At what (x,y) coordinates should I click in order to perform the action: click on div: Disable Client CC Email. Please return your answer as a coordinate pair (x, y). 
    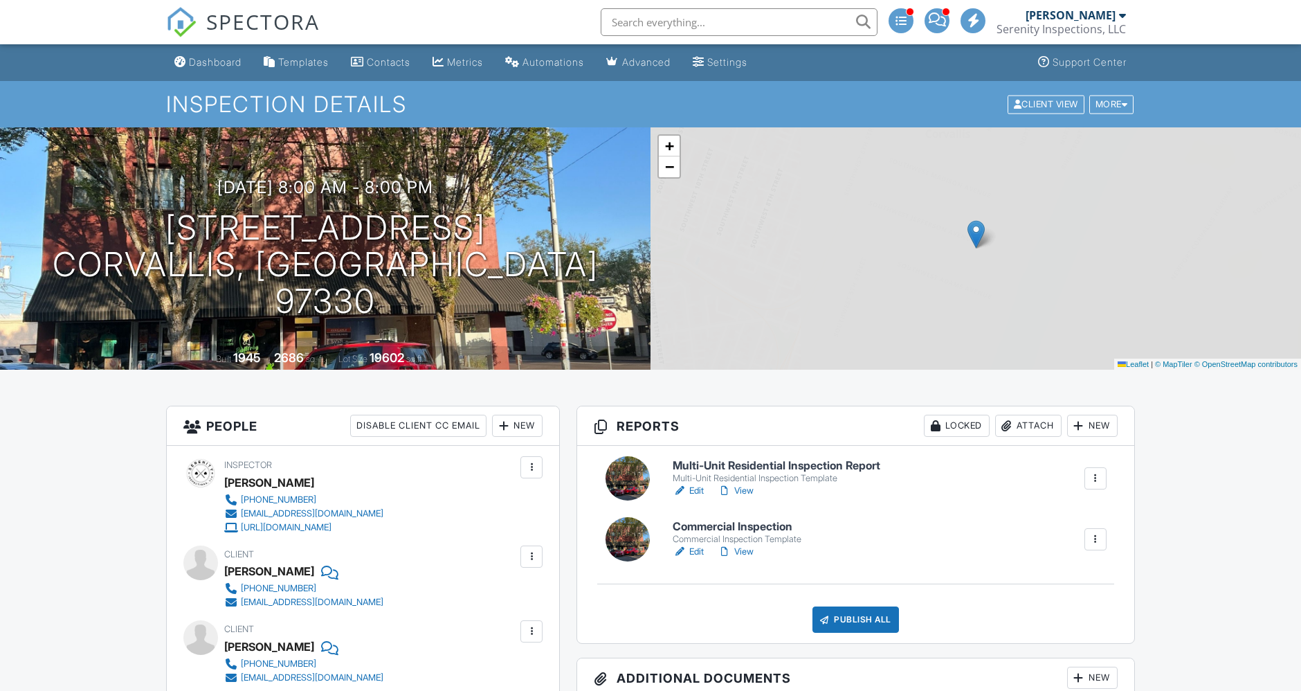
    Looking at the image, I should click on (418, 426).